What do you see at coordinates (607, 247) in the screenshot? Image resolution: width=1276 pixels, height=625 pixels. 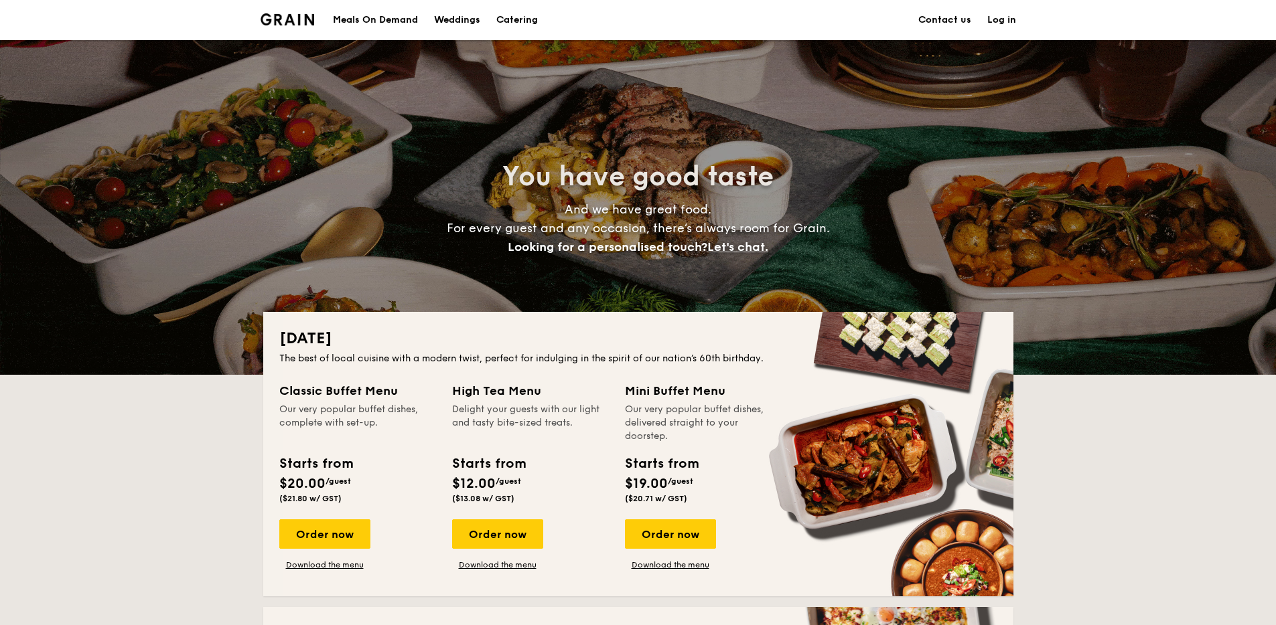 I see `span: Looking for a personalised touch?` at bounding box center [607, 247].